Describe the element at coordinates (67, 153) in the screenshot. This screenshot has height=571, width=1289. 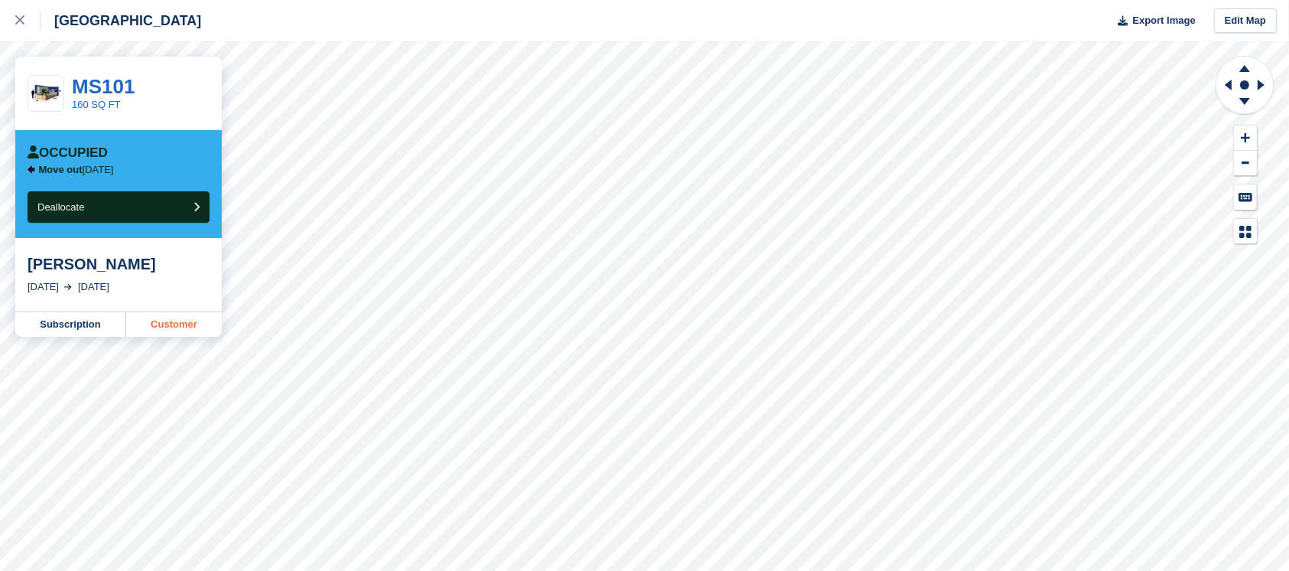
I see `div: Occupied` at that location.